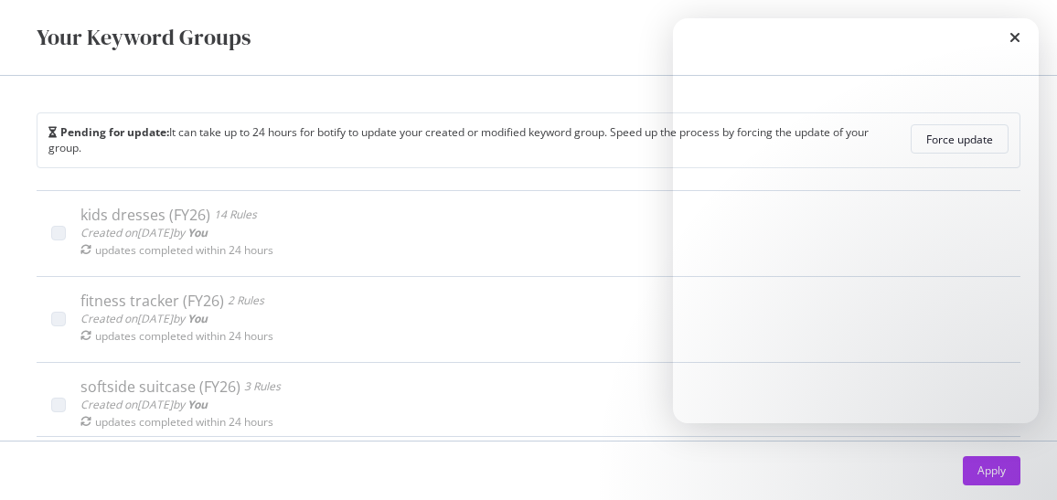 This screenshot has width=1057, height=500. I want to click on div: 2 Rules, so click(246, 301).